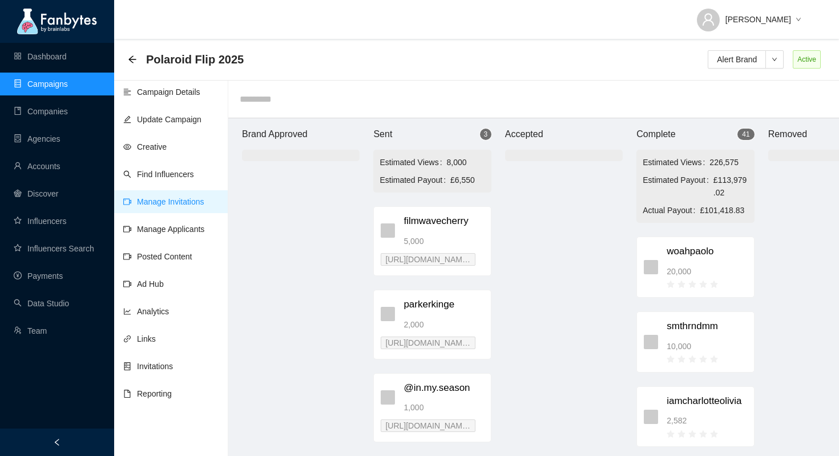 Image resolution: width=839 pixels, height=456 pixels. What do you see at coordinates (807, 59) in the screenshot?
I see `span: Active` at bounding box center [807, 59].